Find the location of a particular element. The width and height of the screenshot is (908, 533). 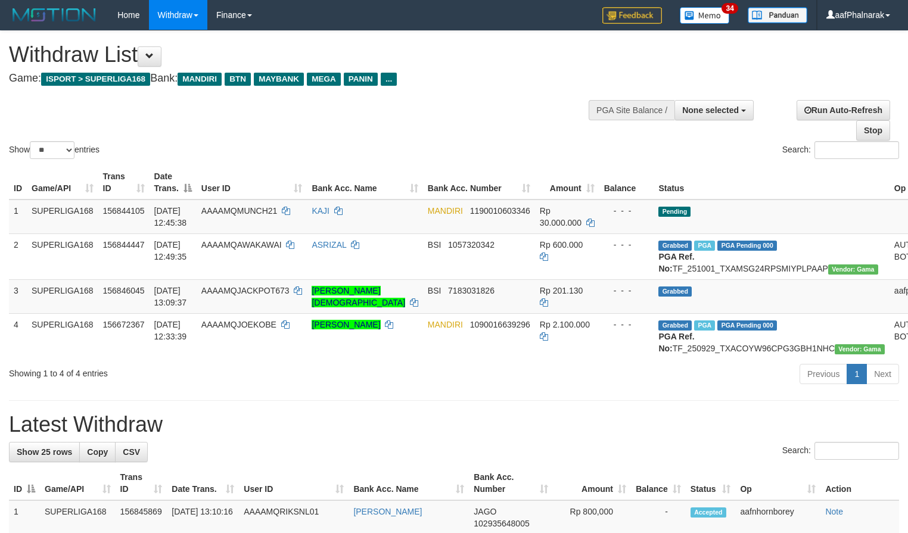

button: None selected is located at coordinates (714, 110).